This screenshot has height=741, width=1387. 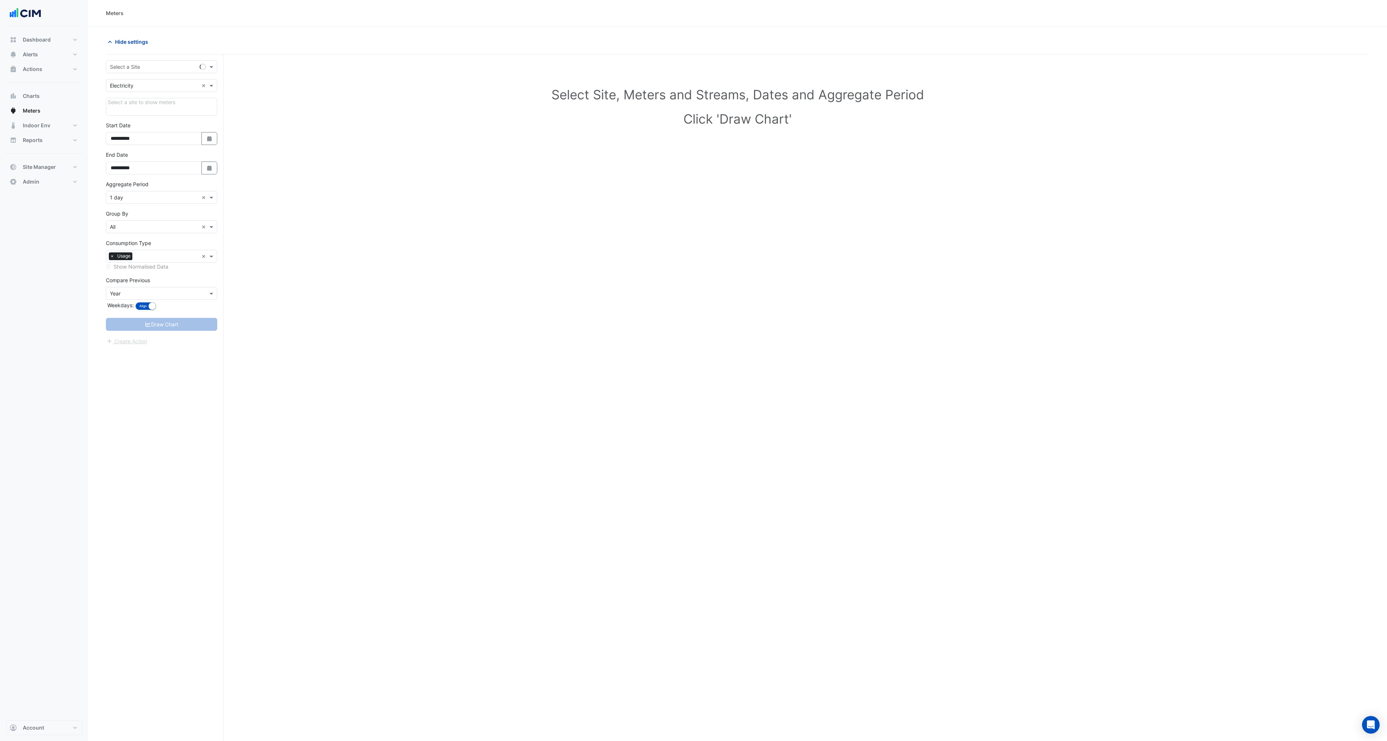 I want to click on button: Hide settings, so click(x=129, y=42).